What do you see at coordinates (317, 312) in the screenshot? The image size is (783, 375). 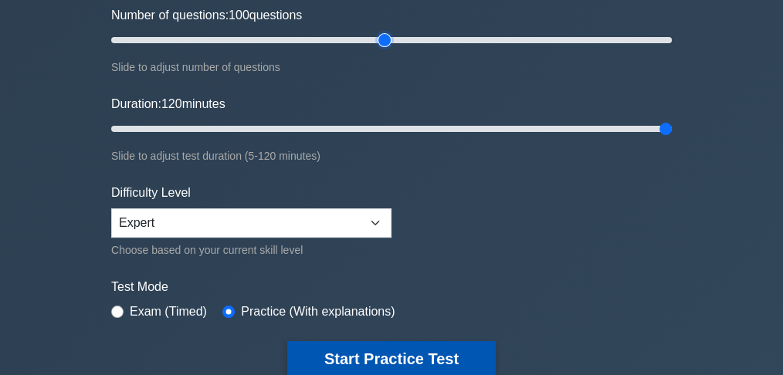 I see `label: Practice (With explanations)` at bounding box center [317, 312].